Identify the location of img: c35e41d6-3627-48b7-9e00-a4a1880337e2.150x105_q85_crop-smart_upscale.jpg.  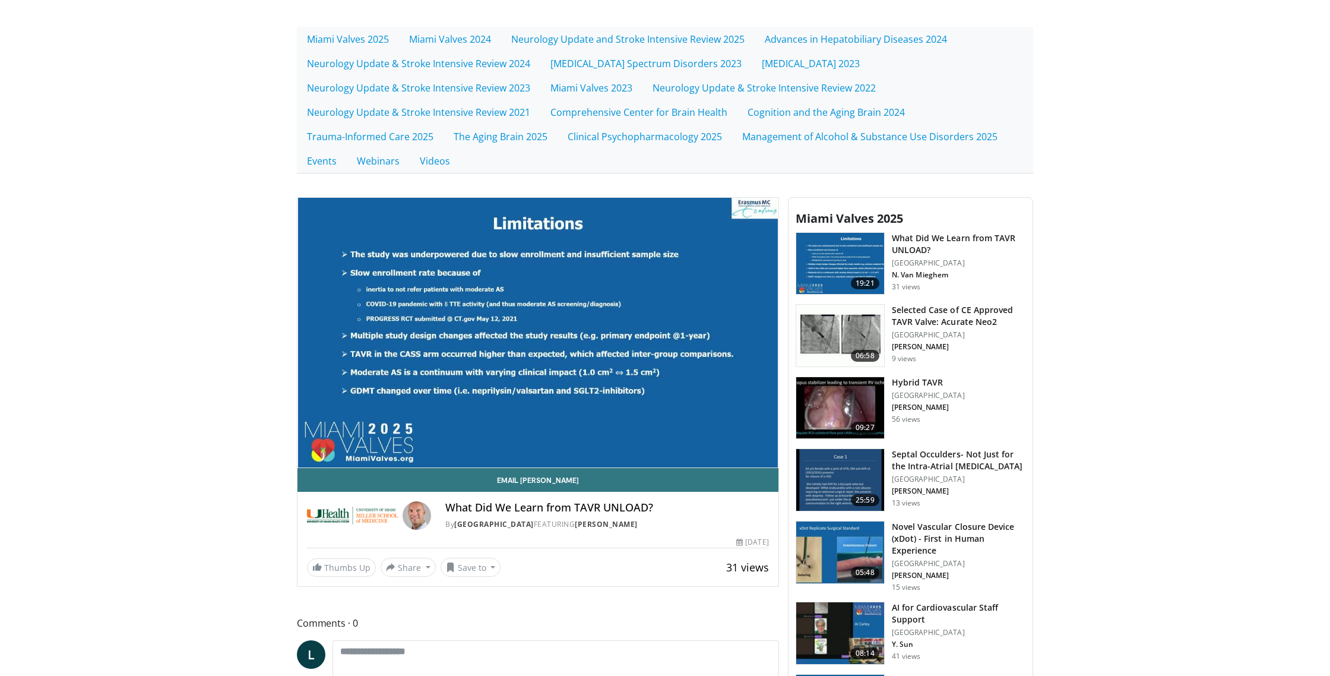
(840, 633).